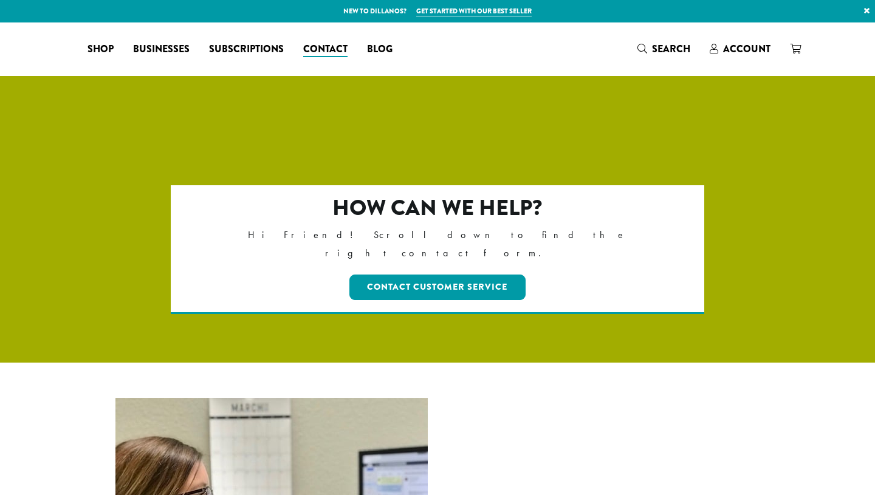 The width and height of the screenshot is (875, 495). What do you see at coordinates (100, 49) in the screenshot?
I see `a: Shop` at bounding box center [100, 49].